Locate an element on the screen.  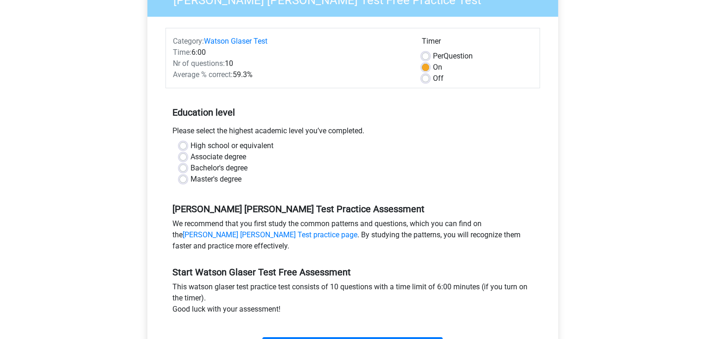
span: Category: is located at coordinates (188, 41).